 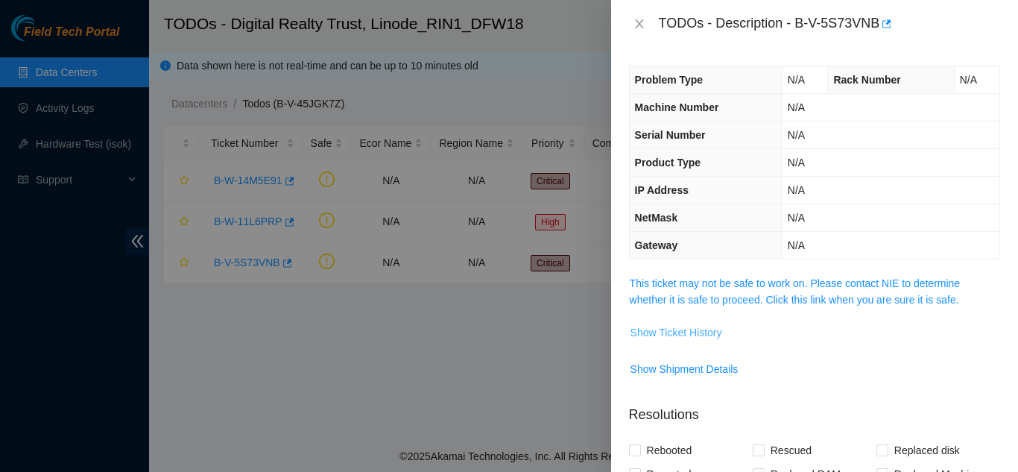 What do you see at coordinates (829, 24) in the screenshot?
I see `div: TODOs - Description - B-V-5S73VNB` at bounding box center [829, 24].